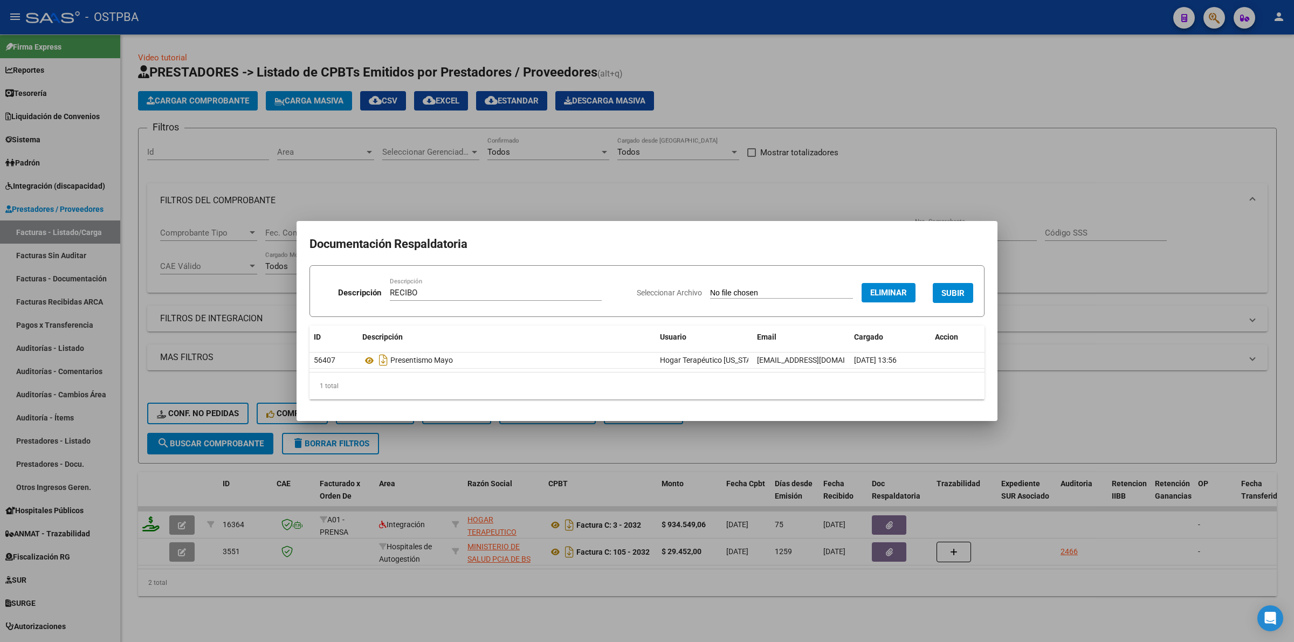 The image size is (1294, 642). Describe the element at coordinates (317, 337) in the screenshot. I see `span: ID` at that location.